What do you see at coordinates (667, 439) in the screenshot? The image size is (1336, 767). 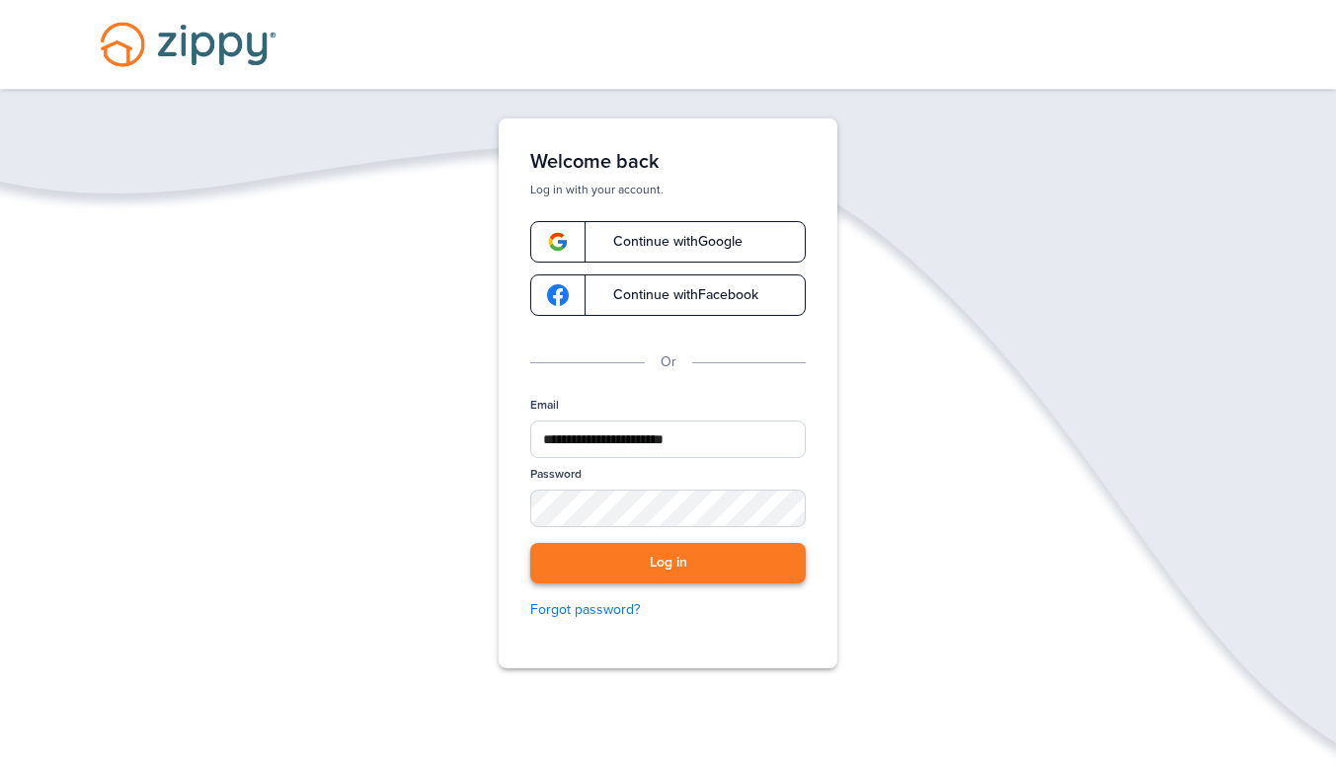 I see `input: Email` at bounding box center [667, 439].